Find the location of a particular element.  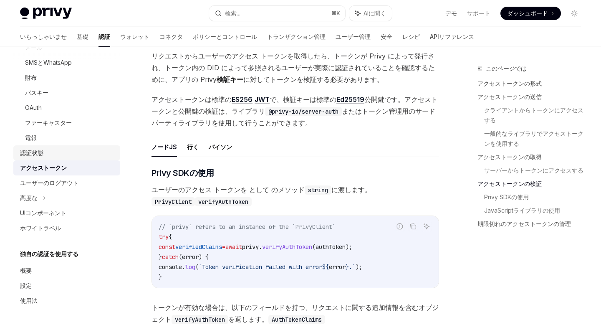

font: ホワイトラベル is located at coordinates (41, 228).